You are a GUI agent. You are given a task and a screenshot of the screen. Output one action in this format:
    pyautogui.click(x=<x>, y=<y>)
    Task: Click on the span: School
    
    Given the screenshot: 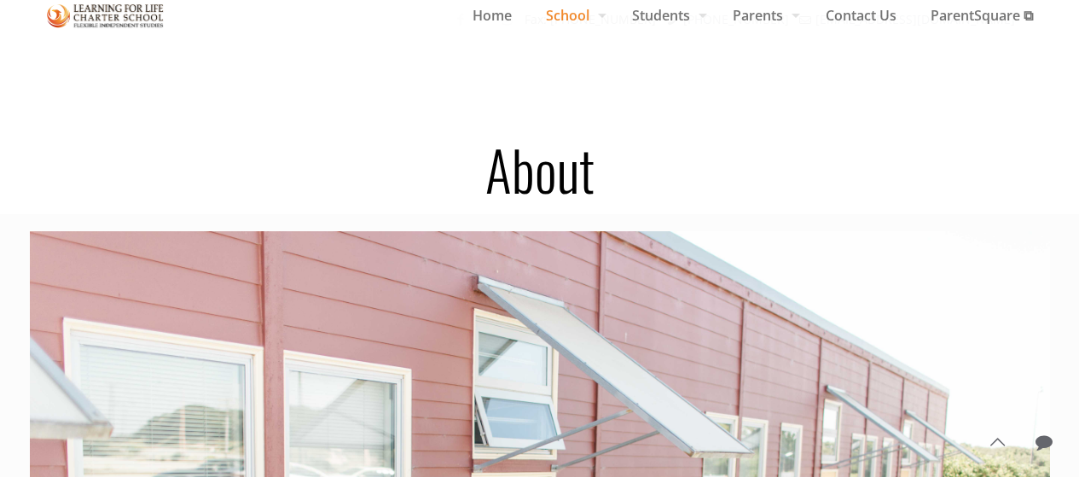 What is the action you would take?
    pyautogui.click(x=572, y=15)
    